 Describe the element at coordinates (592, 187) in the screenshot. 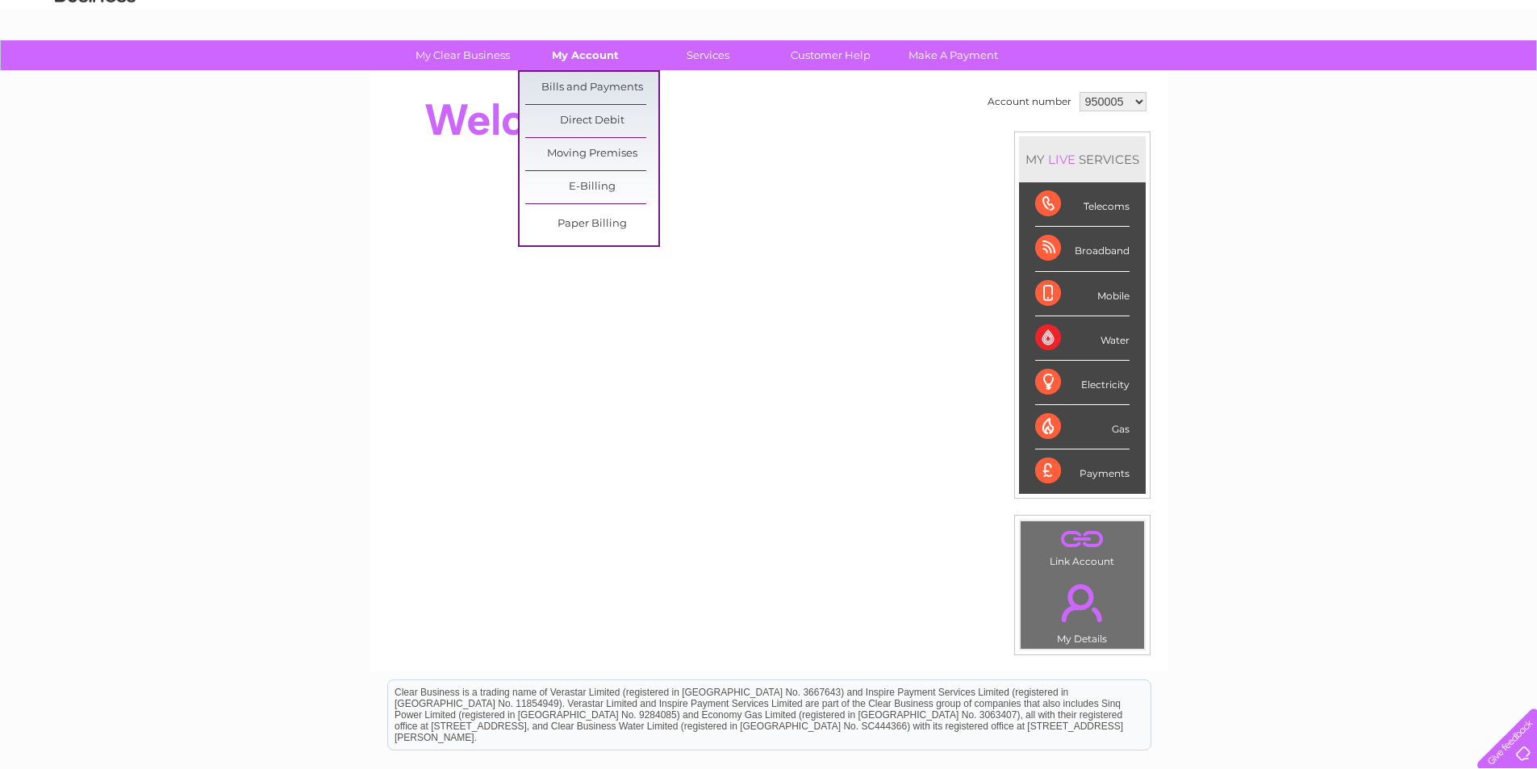

I see `a: E-Billing` at that location.